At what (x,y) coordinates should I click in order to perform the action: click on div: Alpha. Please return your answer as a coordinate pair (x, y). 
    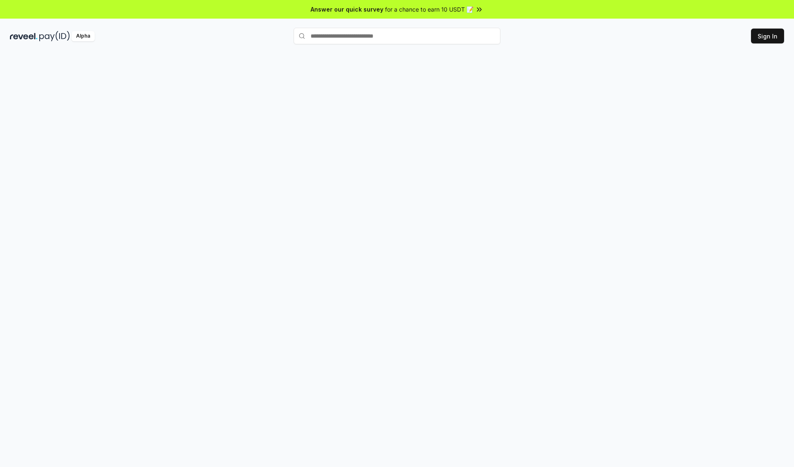
    Looking at the image, I should click on (83, 36).